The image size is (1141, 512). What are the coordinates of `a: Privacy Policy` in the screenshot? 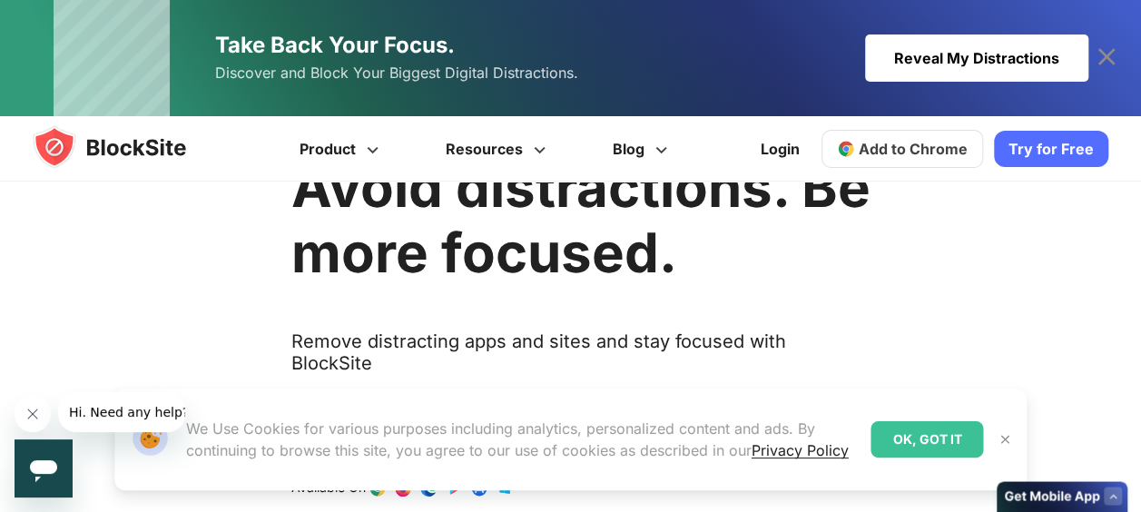 It's located at (800, 450).